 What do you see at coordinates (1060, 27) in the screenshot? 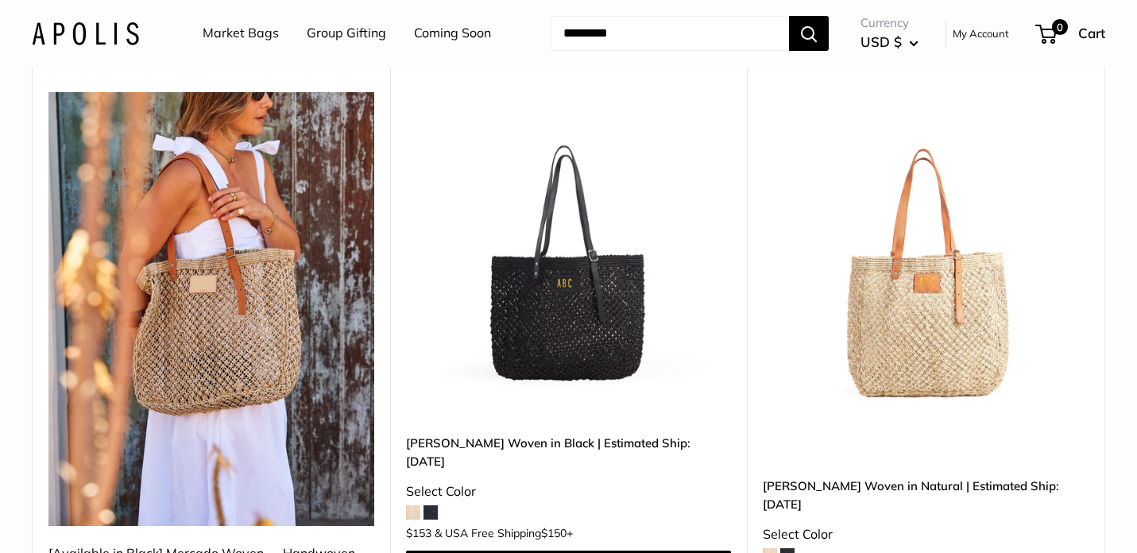
I see `span: 0` at bounding box center [1060, 27].